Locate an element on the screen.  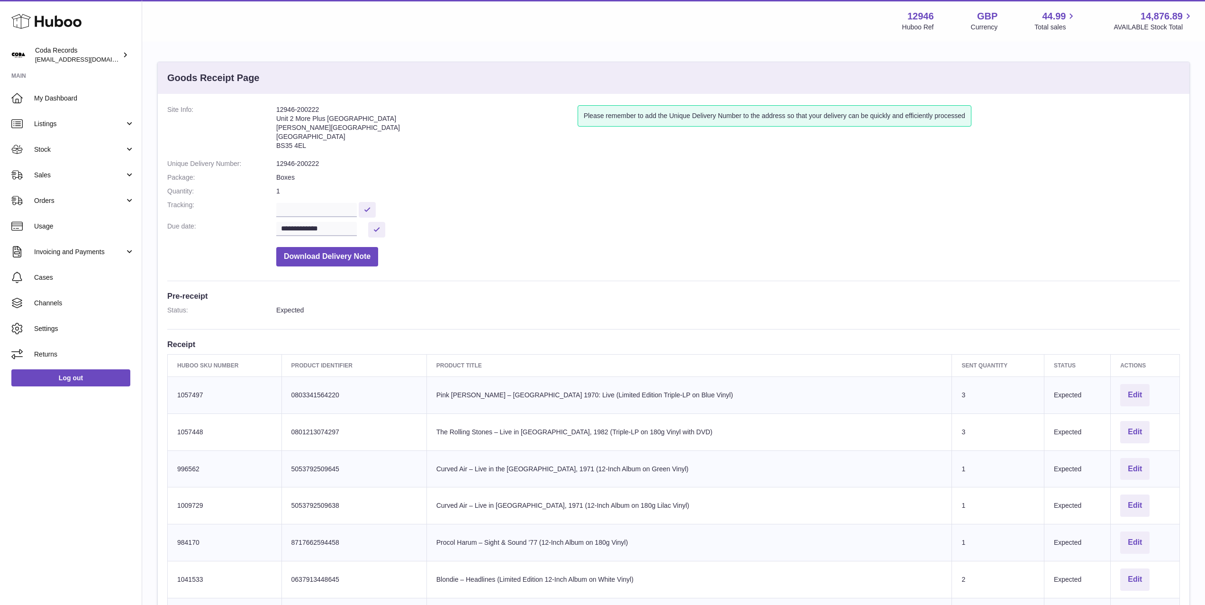
h3: Pre-receipt is located at coordinates (673, 296).